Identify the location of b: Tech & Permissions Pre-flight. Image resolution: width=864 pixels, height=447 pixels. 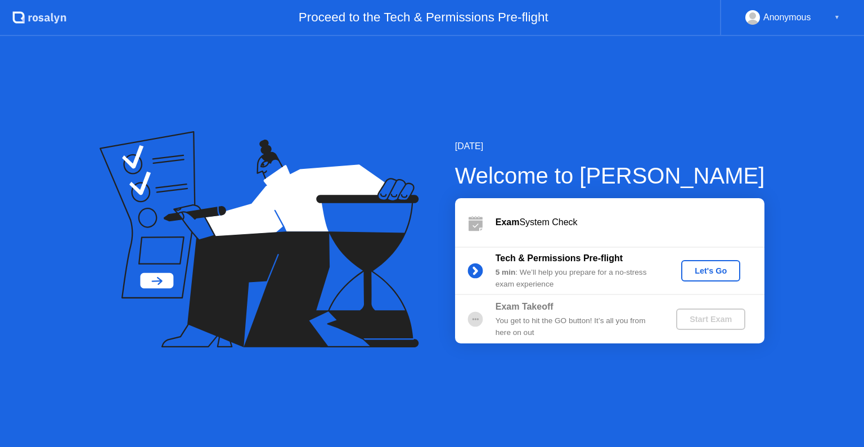
(559, 258).